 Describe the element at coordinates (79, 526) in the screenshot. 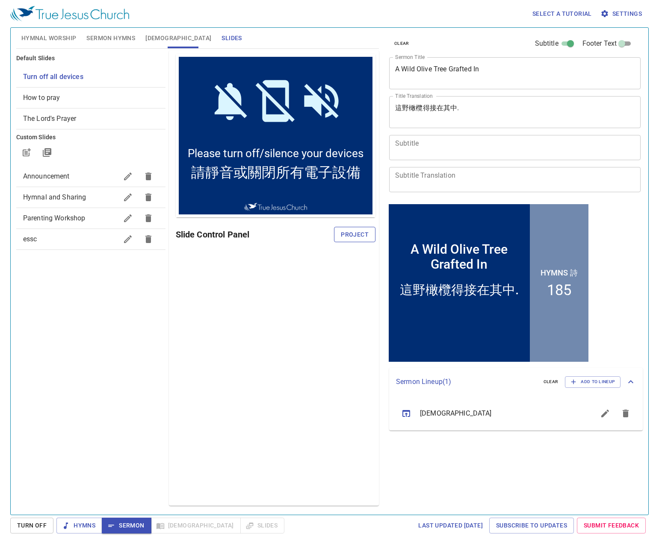

I see `button: Hymns` at that location.